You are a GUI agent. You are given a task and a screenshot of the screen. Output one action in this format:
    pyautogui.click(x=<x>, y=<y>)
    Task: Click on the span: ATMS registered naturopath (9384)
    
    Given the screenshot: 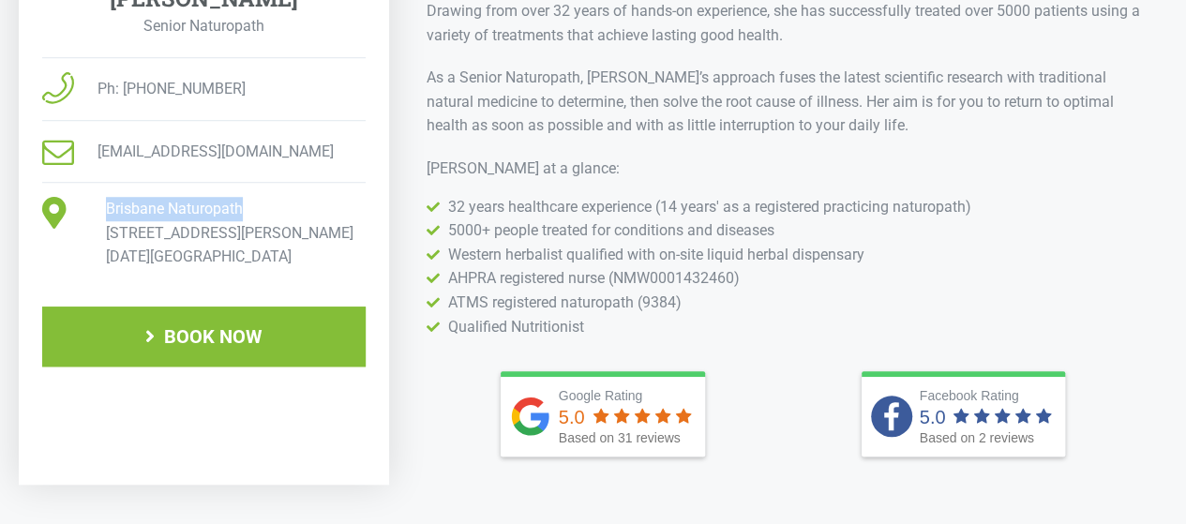 What is the action you would take?
    pyautogui.click(x=563, y=303)
    